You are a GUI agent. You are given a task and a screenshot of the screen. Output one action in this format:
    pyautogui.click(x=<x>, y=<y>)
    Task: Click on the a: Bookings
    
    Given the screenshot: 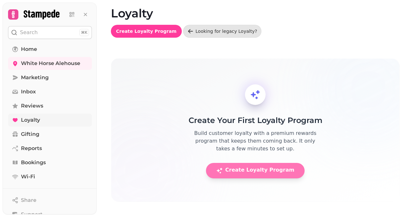 What is the action you would take?
    pyautogui.click(x=50, y=163)
    